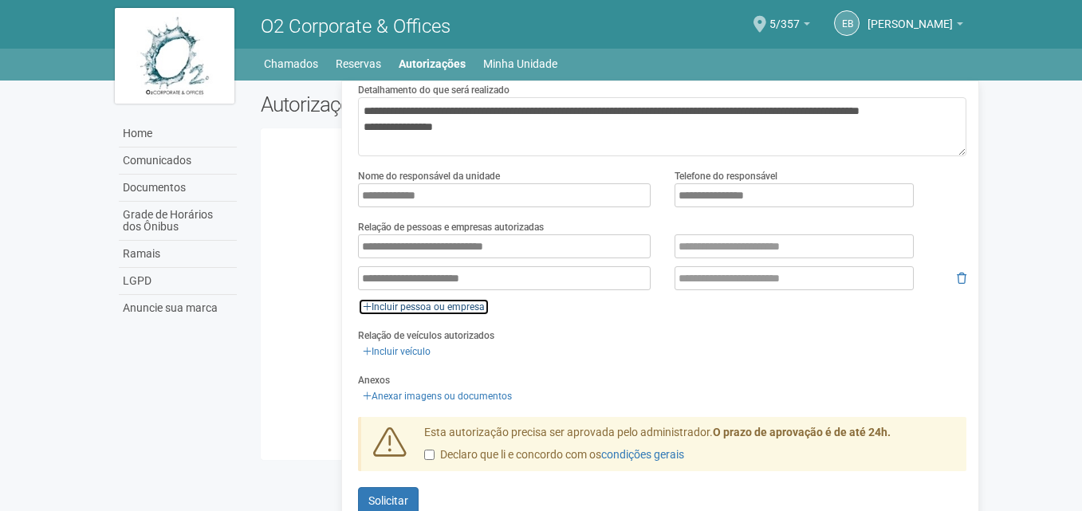 The height and width of the screenshot is (511, 1082). I want to click on a: Incluir veículo, so click(396, 352).